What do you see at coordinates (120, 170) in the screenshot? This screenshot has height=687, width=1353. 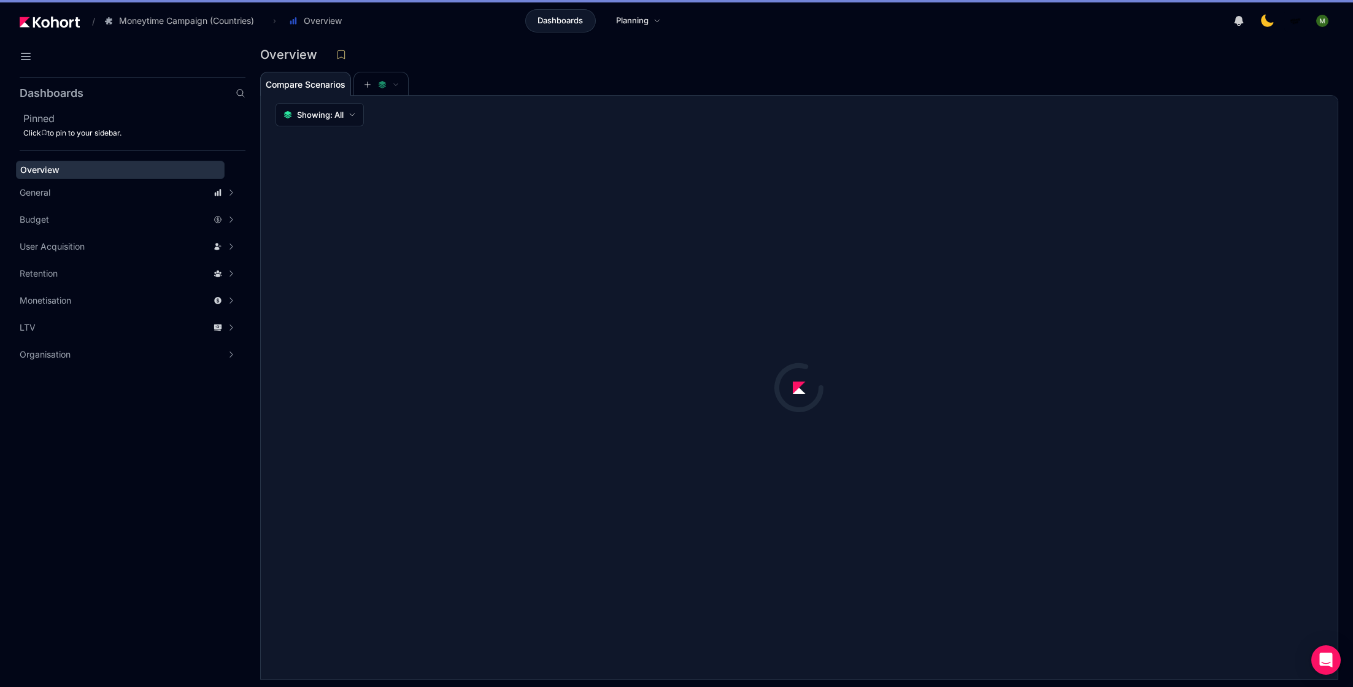 I see `a: Overview` at bounding box center [120, 170].